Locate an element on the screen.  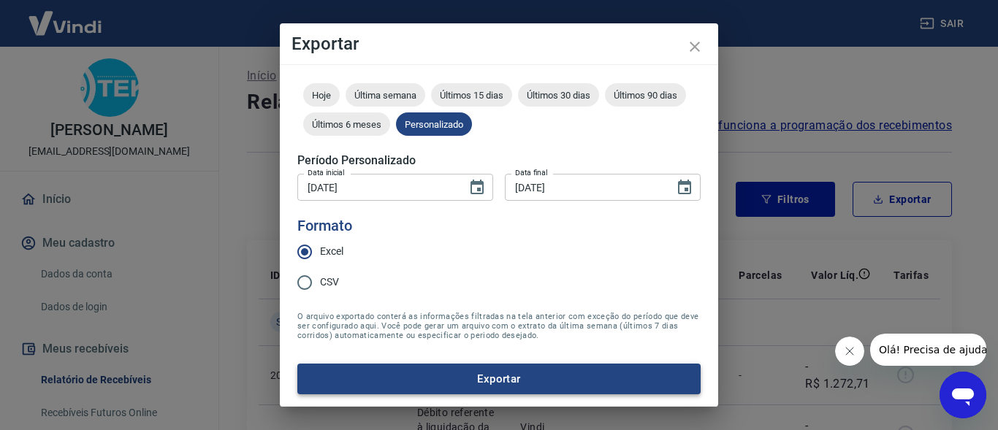
div: Últimos 6 meses is located at coordinates (346, 124).